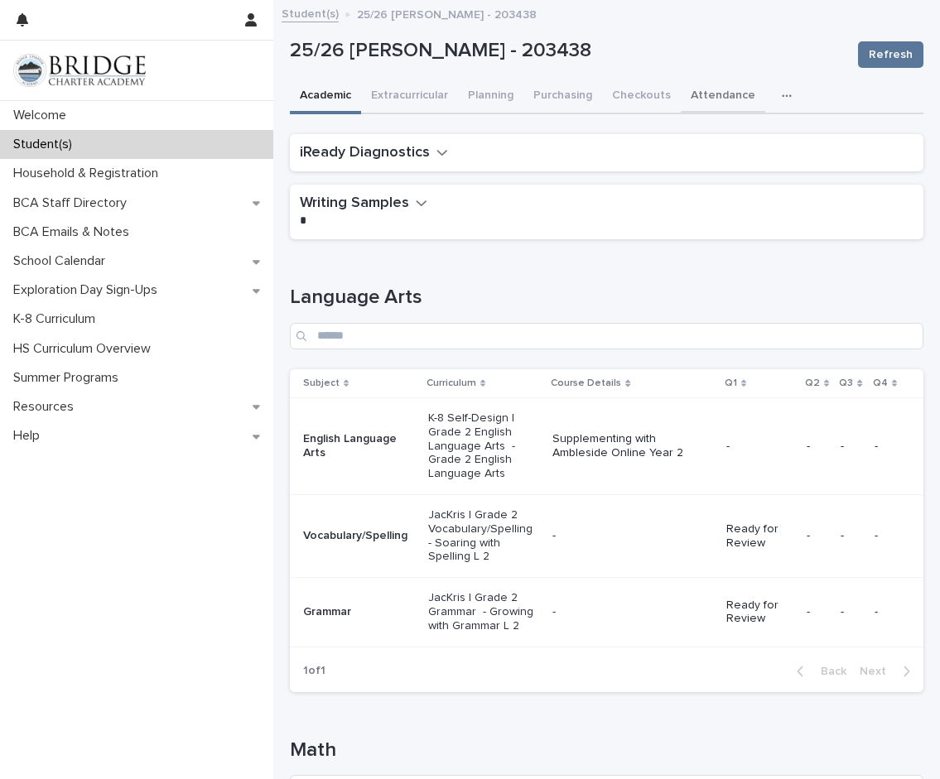  What do you see at coordinates (846, 383) in the screenshot?
I see `p: Q3` at bounding box center [846, 383].